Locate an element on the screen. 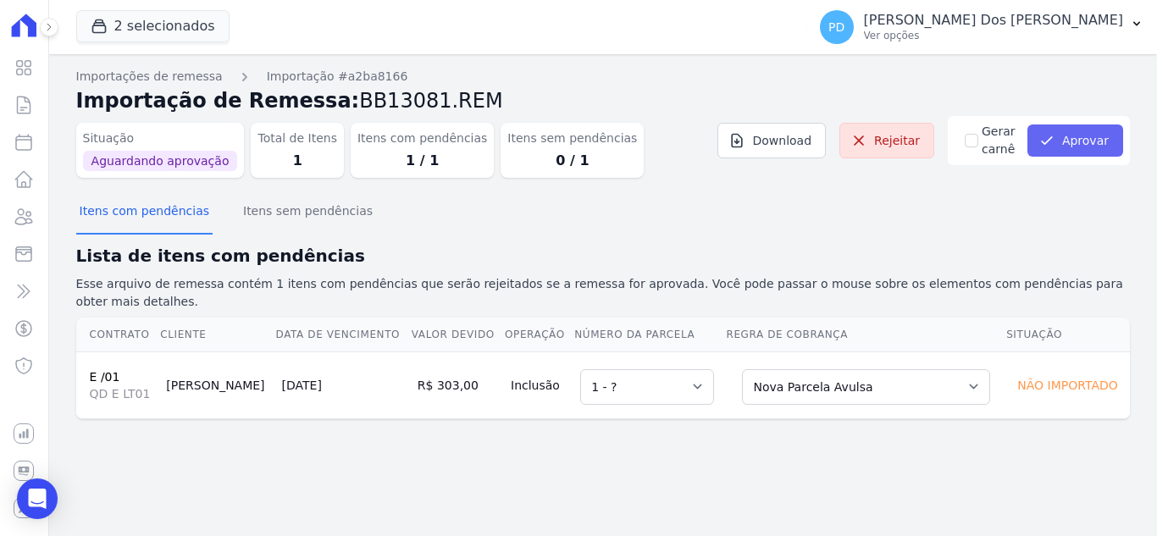  th: Data de Vencimento is located at coordinates (343, 335).